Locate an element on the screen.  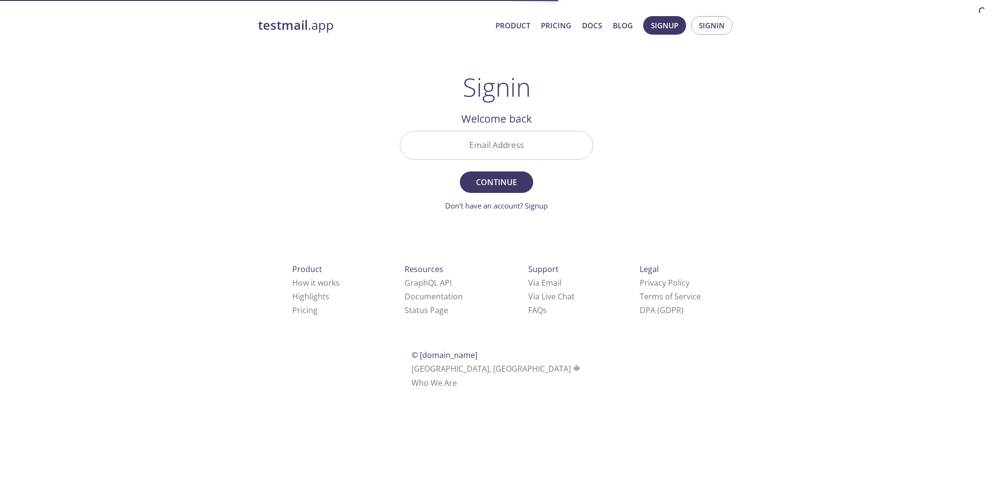
span: Continue is located at coordinates (497, 182).